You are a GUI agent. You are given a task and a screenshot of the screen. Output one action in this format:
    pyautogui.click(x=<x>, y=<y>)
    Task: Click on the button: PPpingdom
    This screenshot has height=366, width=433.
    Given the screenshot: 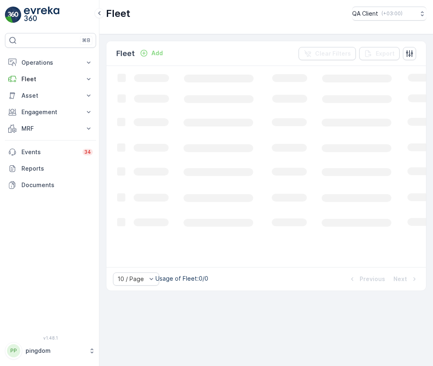 What is the action you would take?
    pyautogui.click(x=50, y=351)
    